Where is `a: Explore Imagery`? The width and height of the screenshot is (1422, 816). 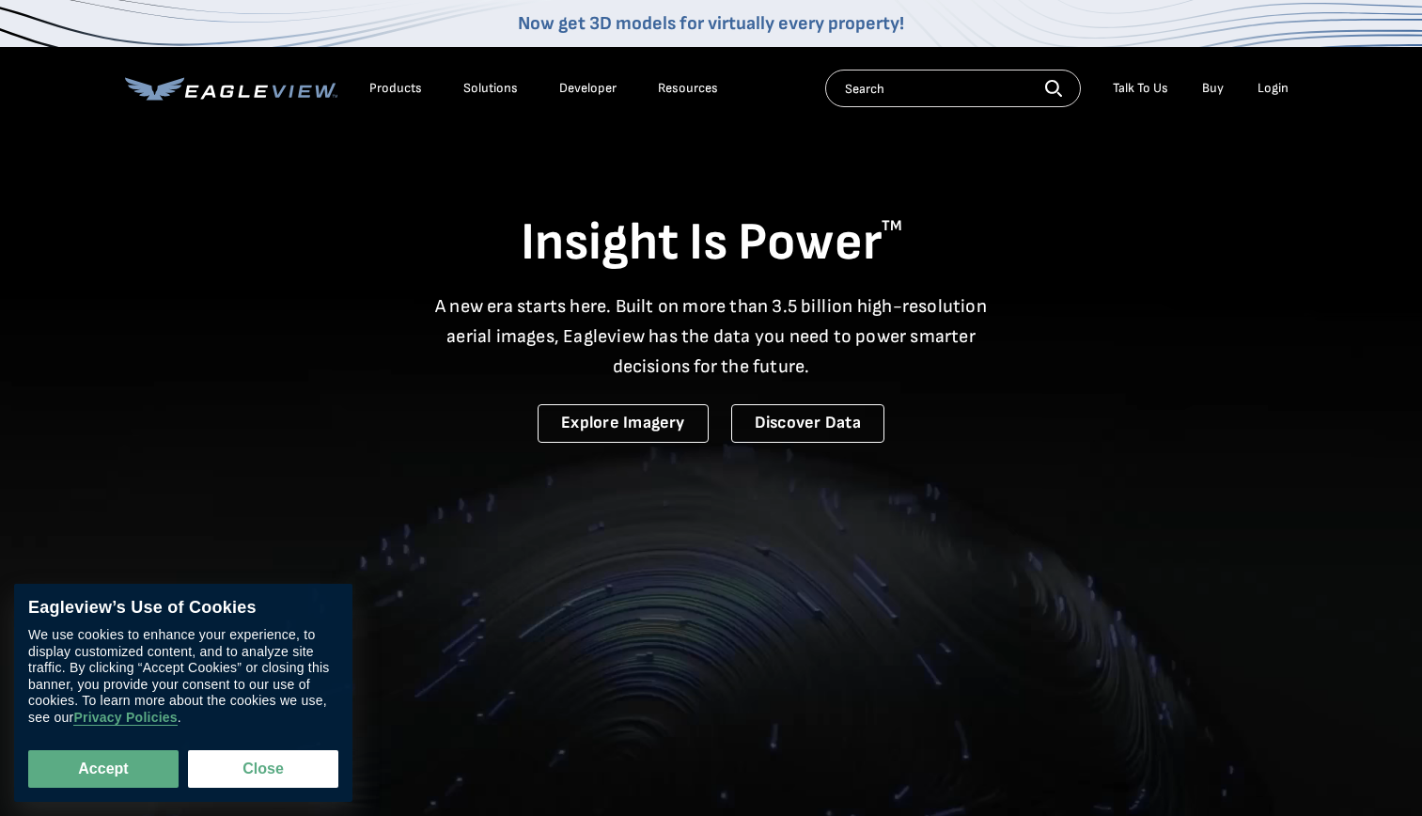
a: Explore Imagery is located at coordinates (623, 423).